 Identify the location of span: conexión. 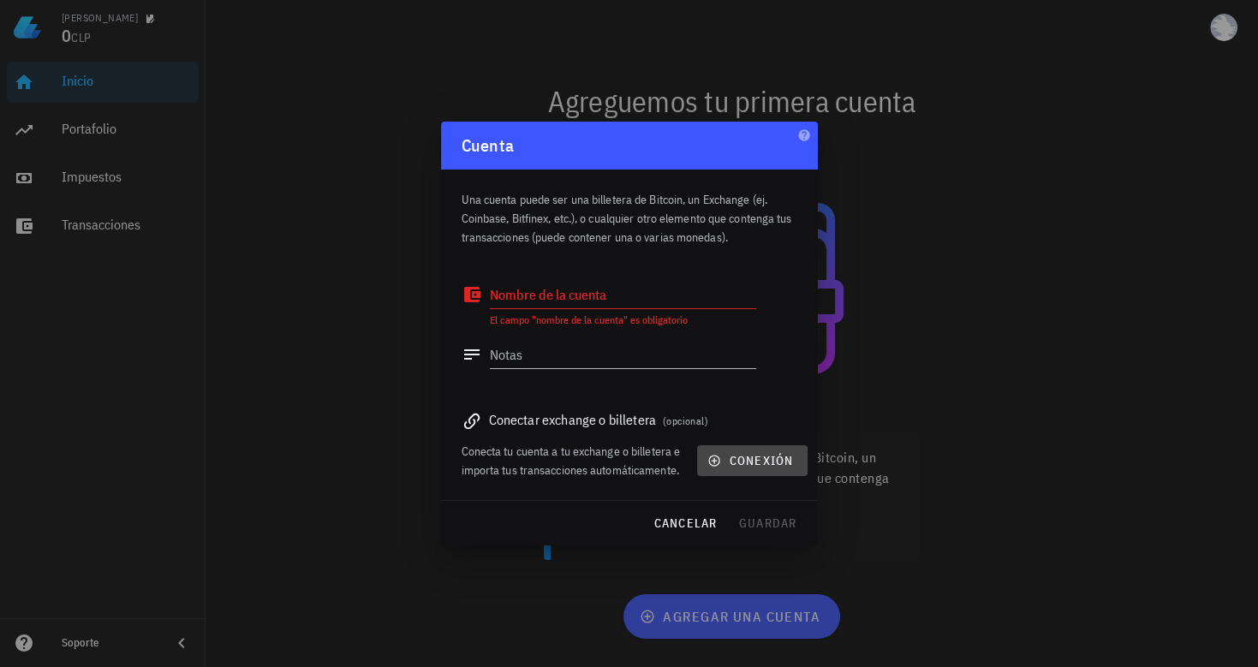
(752, 461).